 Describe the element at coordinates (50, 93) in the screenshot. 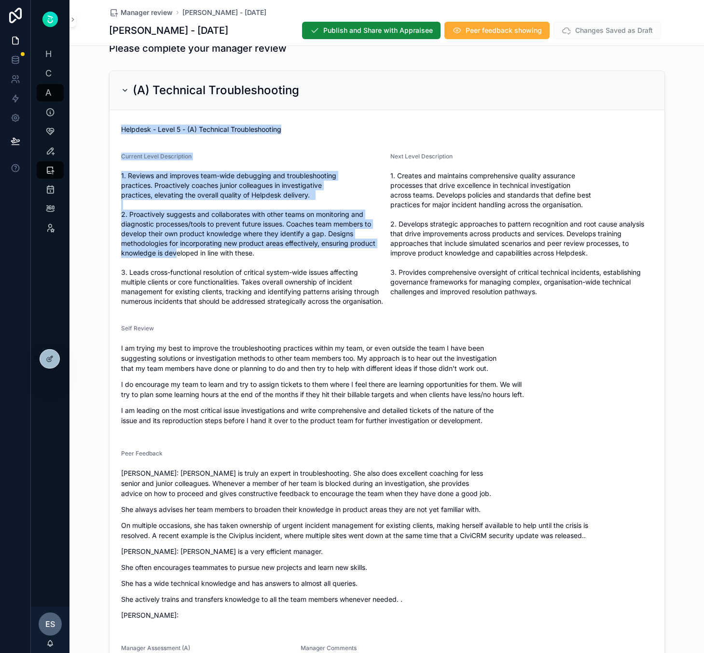

I see `a: A` at that location.